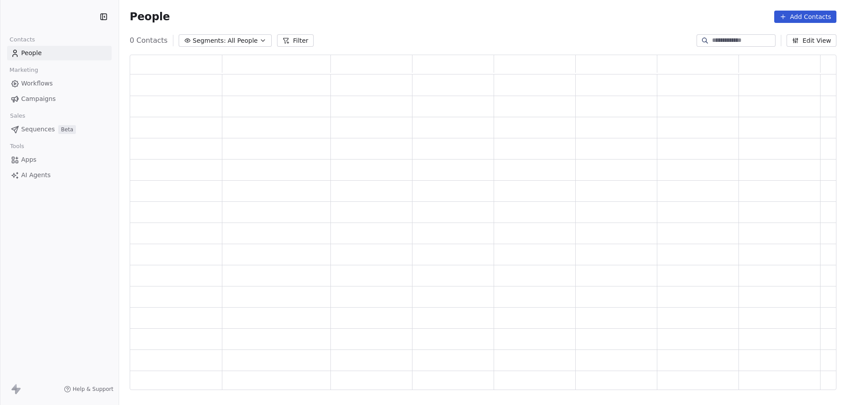  Describe the element at coordinates (209, 41) in the screenshot. I see `span: Segments:` at that location.